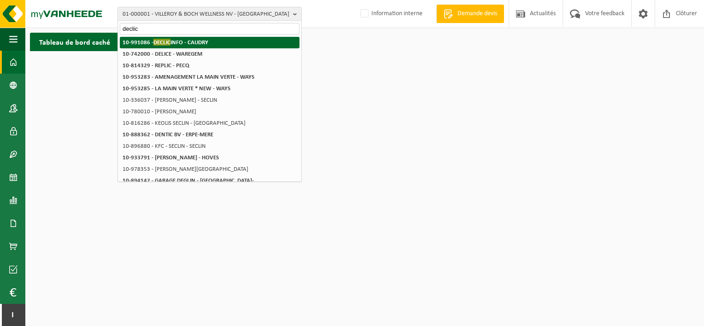 The width and height of the screenshot is (704, 326). Describe the element at coordinates (162, 54) in the screenshot. I see `strong: 10-742000 - DELICE - WAREGEM` at that location.